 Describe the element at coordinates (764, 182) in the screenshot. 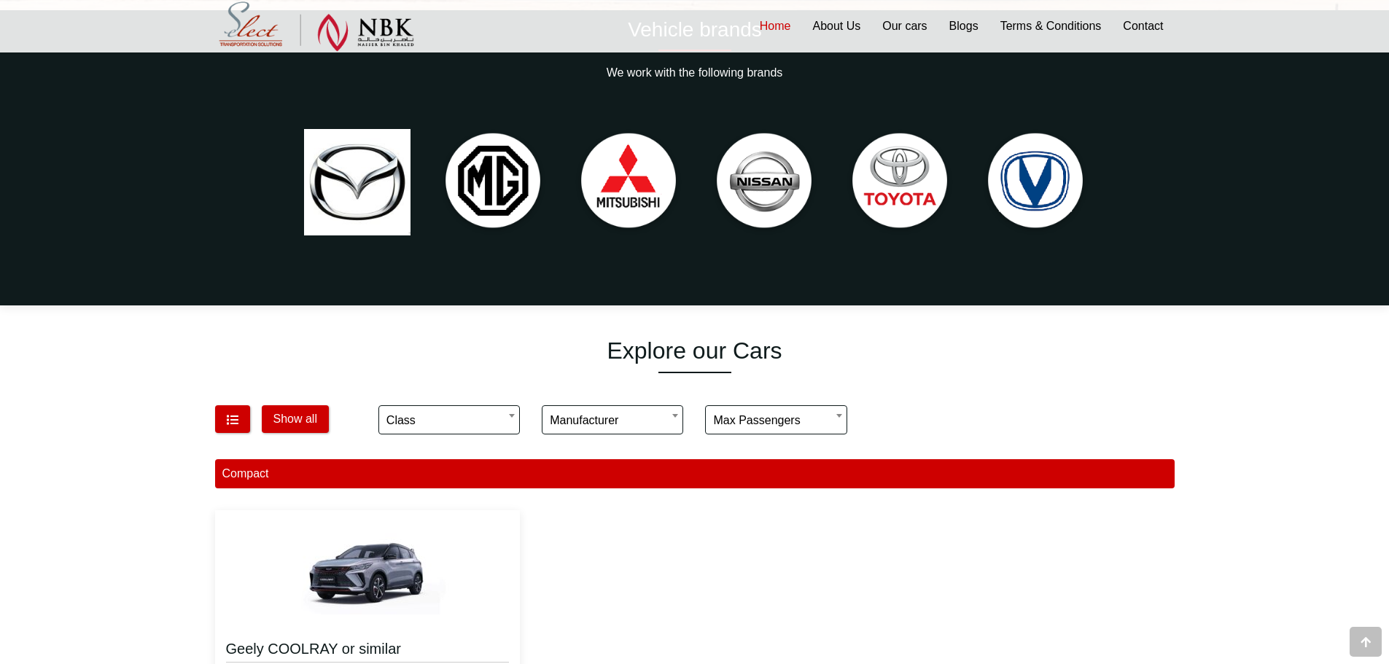

I see `img: Nissan` at that location.